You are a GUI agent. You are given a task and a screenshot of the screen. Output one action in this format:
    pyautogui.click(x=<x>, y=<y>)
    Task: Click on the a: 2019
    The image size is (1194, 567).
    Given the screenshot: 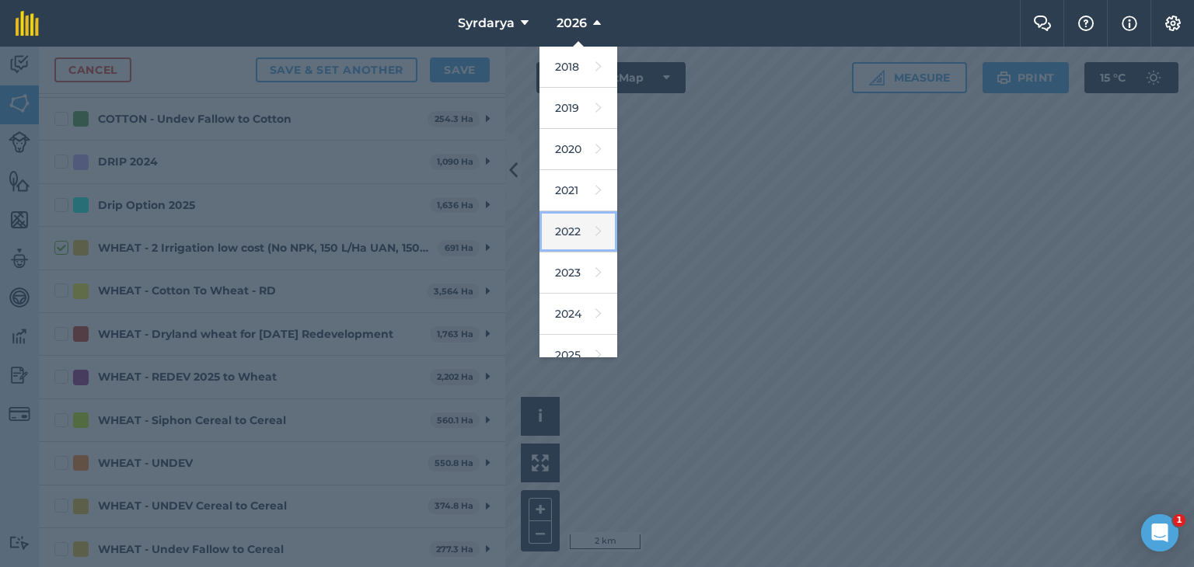 What is the action you would take?
    pyautogui.click(x=578, y=108)
    